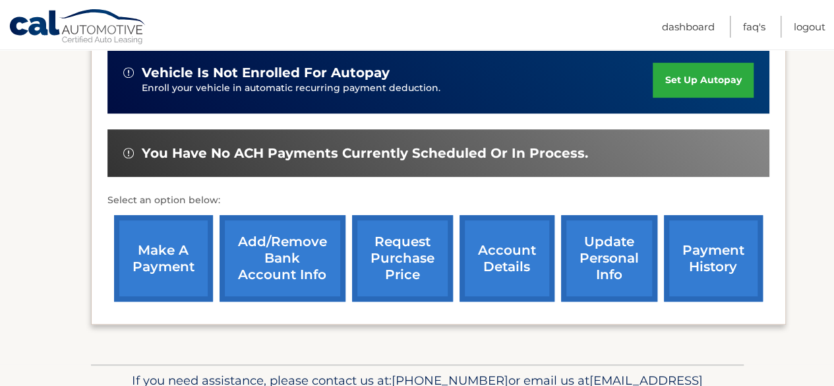 The height and width of the screenshot is (386, 834). Describe the element at coordinates (714, 258) in the screenshot. I see `a: payment history` at that location.